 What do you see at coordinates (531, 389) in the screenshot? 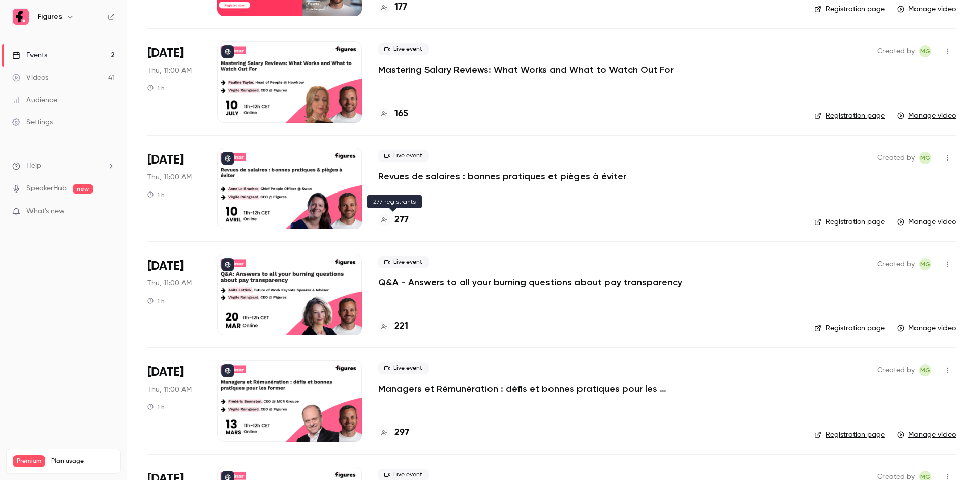
I see `a: Managers et Rémunération : défis et bonnes pratiques pour les former` at bounding box center [531, 389].